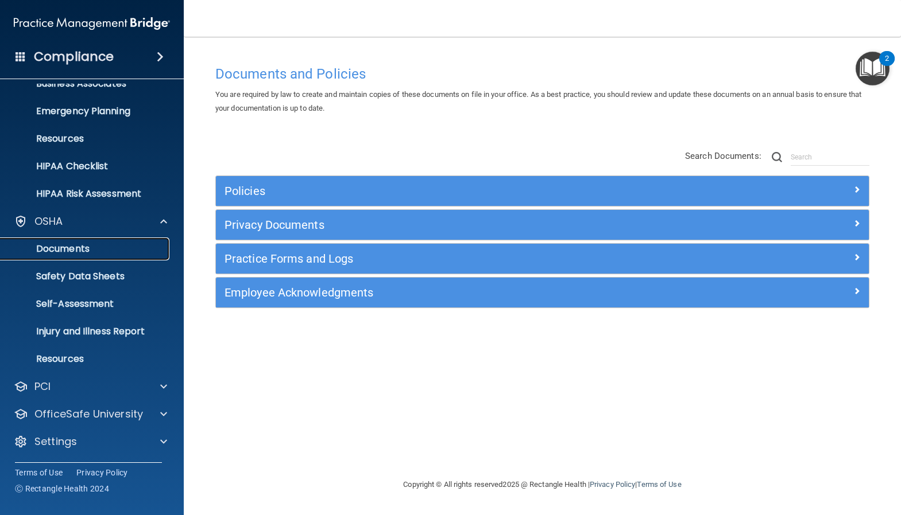  I want to click on span: Search Documents:, so click(723, 156).